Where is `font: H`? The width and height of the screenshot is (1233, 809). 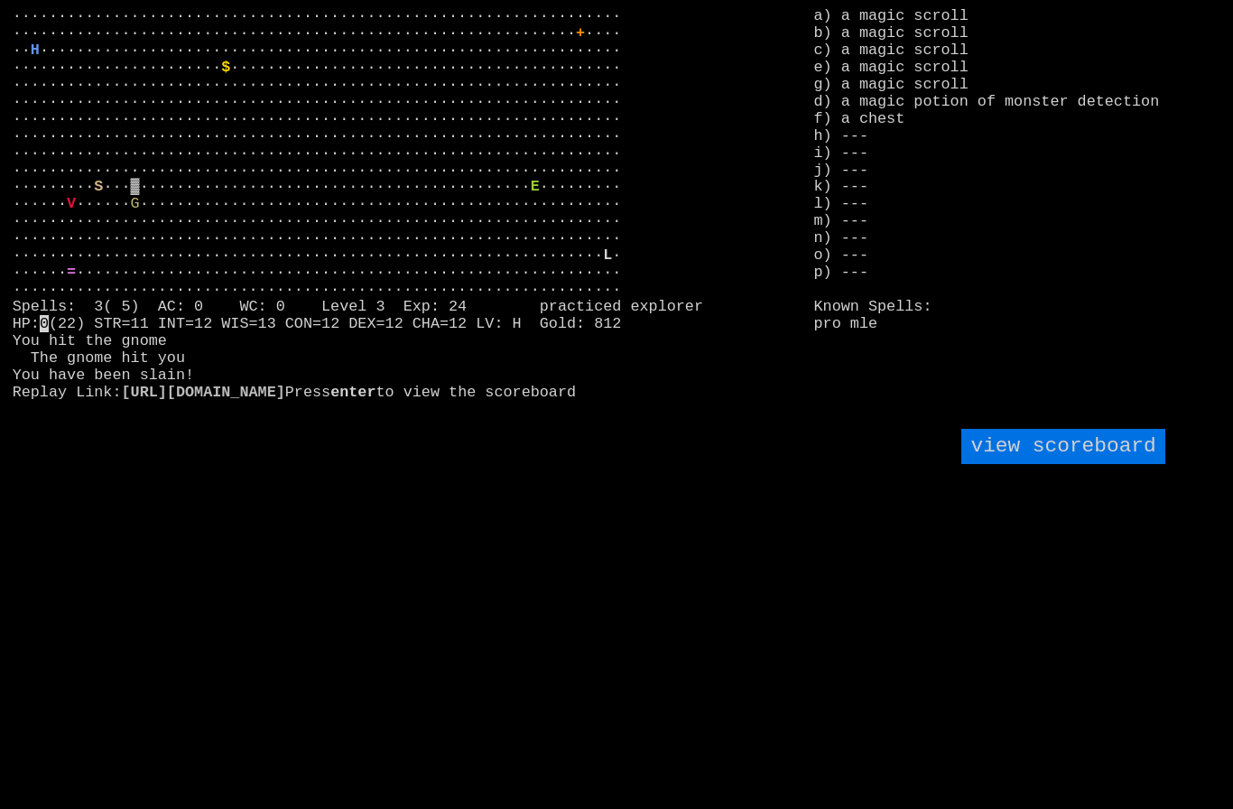 font: H is located at coordinates (35, 50).